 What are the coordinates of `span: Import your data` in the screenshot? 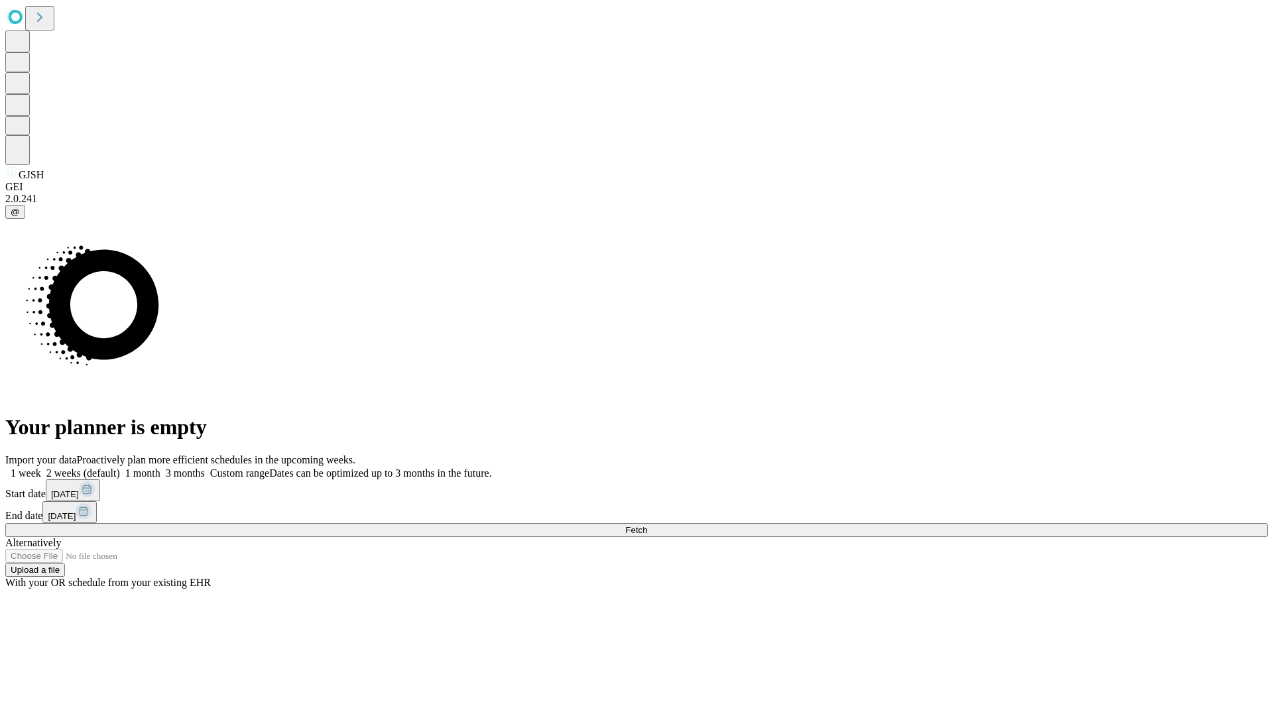 It's located at (41, 460).